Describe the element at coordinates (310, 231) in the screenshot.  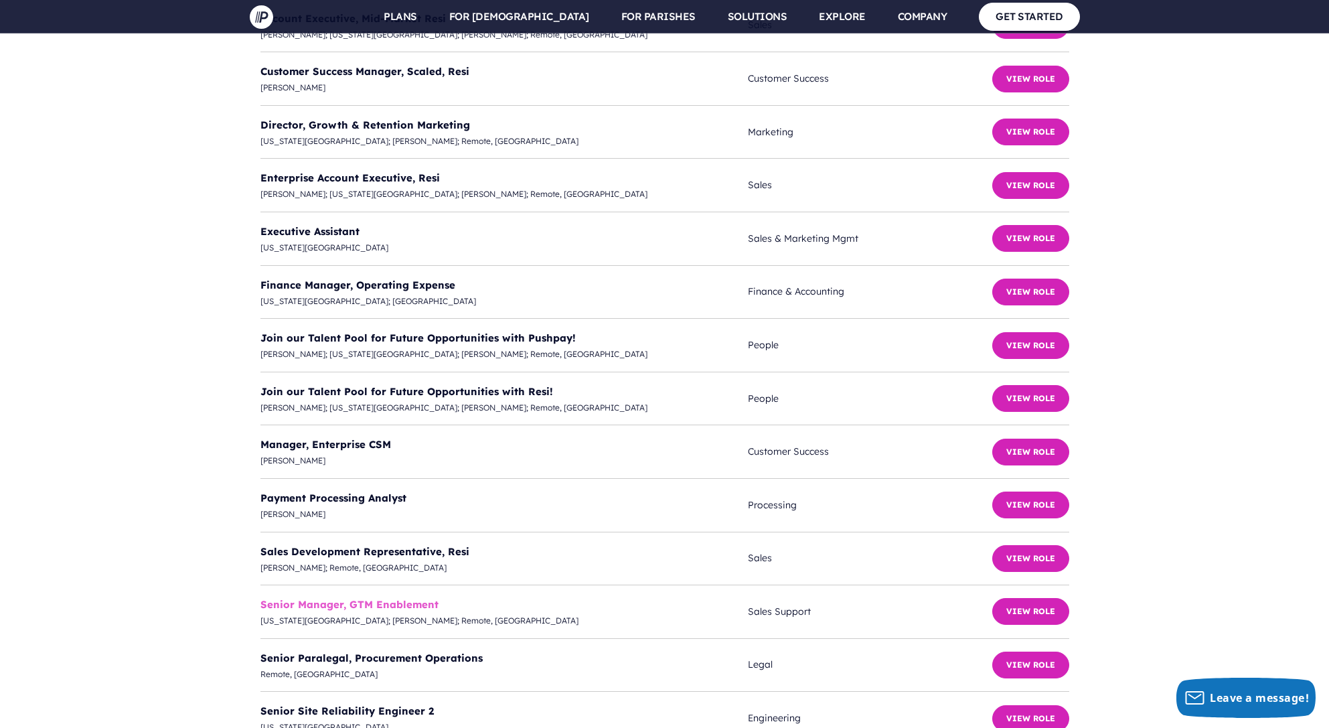
I see `a: Executive Assistant` at that location.